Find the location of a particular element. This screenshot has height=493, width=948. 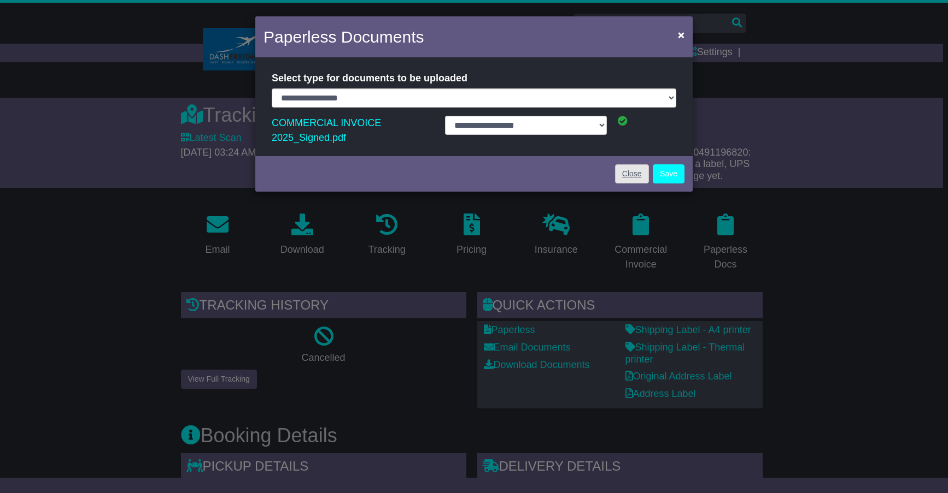

label: Select type for documents to be uploaded is located at coordinates (369, 78).